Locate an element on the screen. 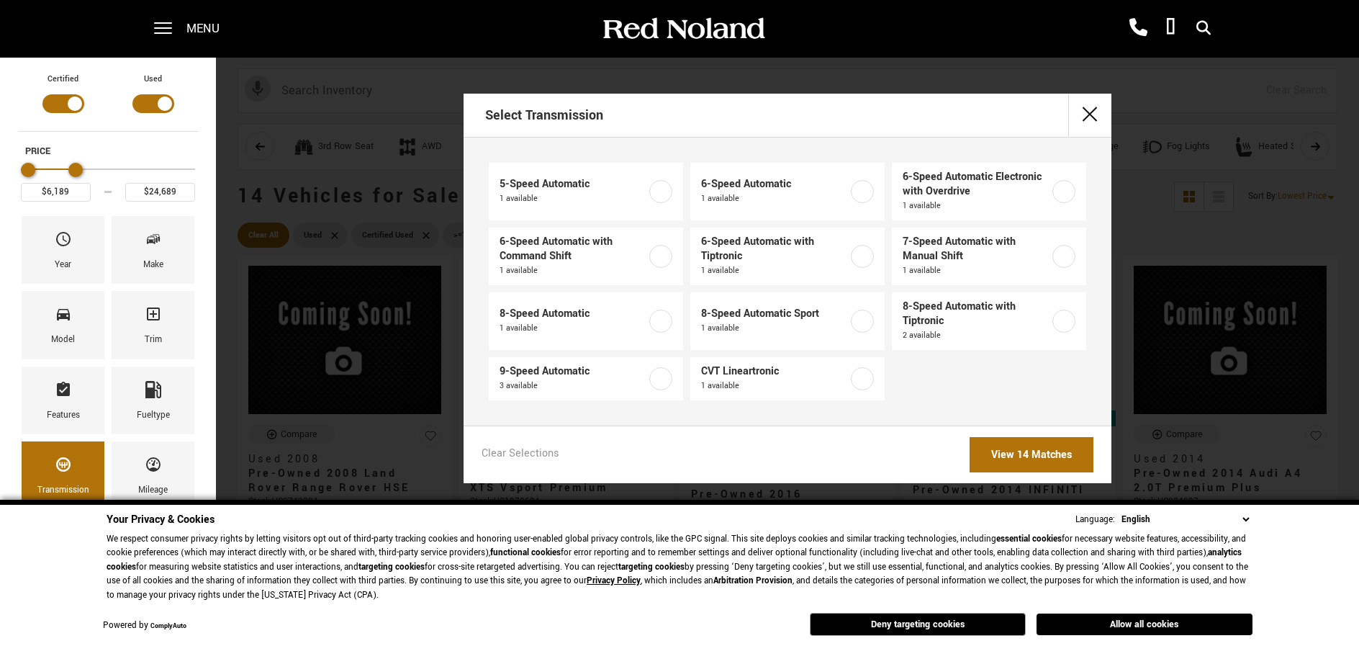 Image resolution: width=1359 pixels, height=646 pixels. span: Make is located at coordinates (153, 242).